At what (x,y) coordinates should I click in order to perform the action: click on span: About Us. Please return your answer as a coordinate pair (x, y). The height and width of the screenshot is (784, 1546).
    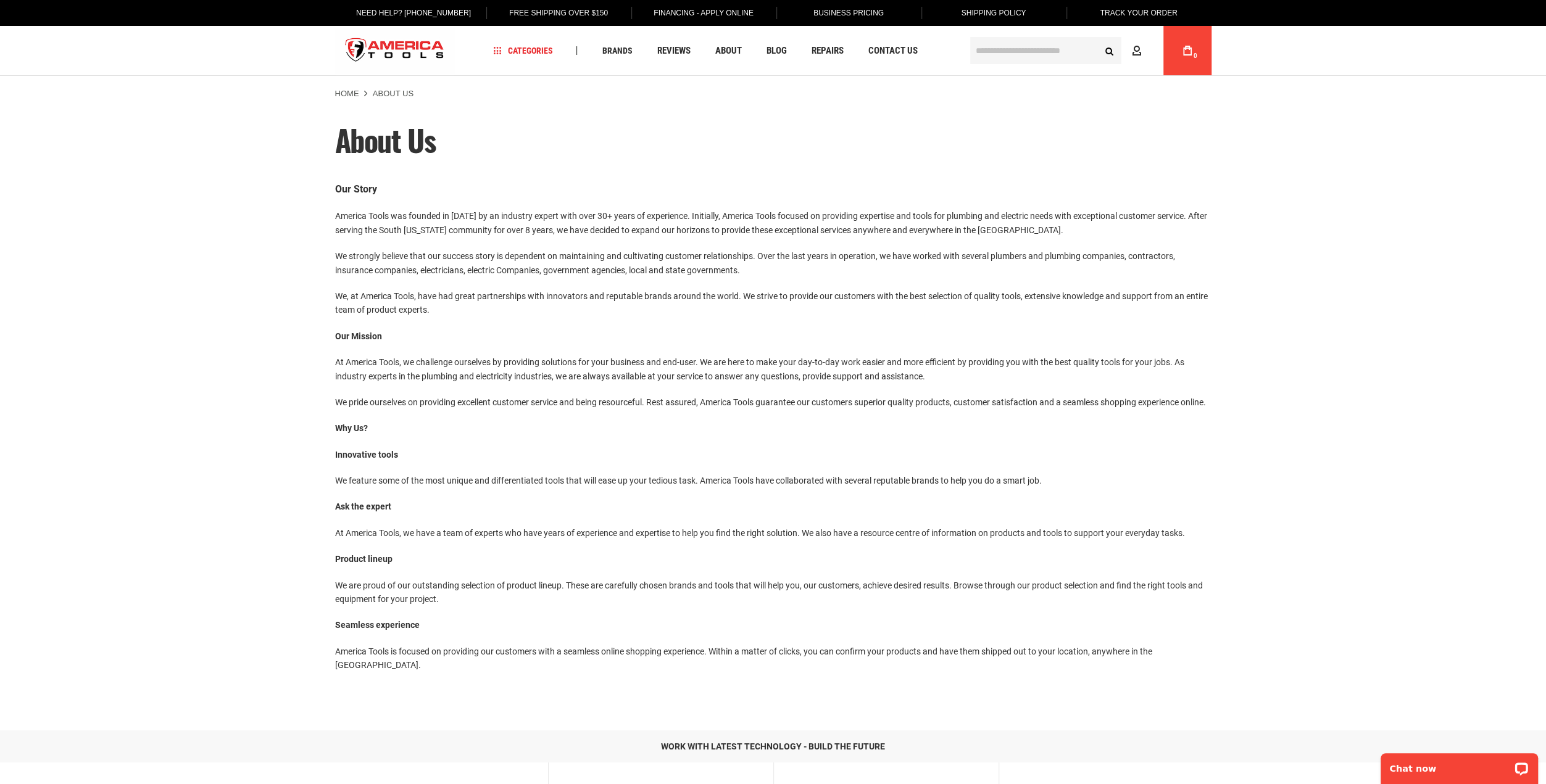
    Looking at the image, I should click on (385, 139).